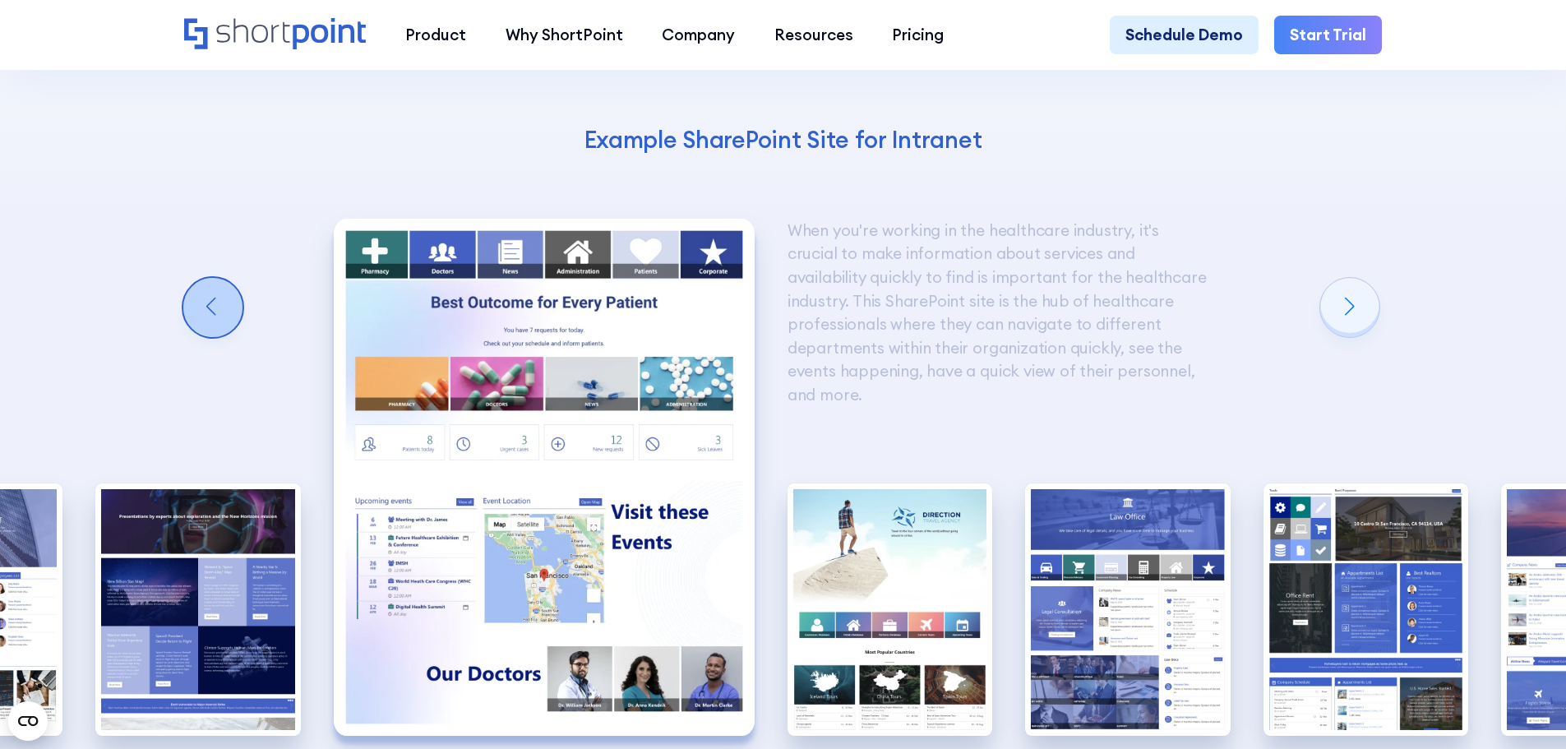 The image size is (1566, 749). What do you see at coordinates (213, 308) in the screenshot?
I see `div: Previous slide` at bounding box center [213, 308].